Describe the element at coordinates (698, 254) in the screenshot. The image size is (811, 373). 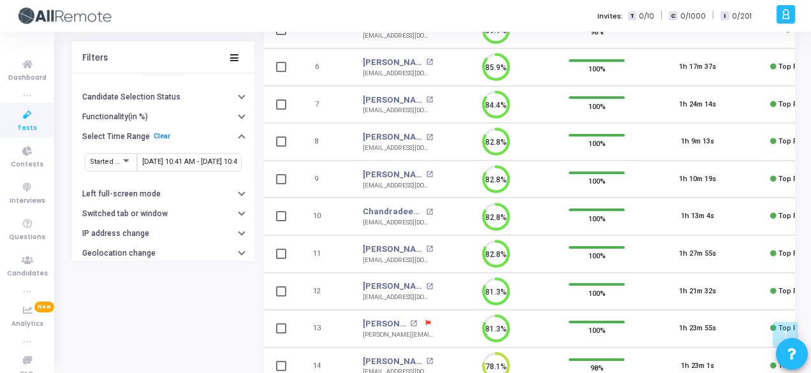
I see `div: 1h 27m 55s` at that location.